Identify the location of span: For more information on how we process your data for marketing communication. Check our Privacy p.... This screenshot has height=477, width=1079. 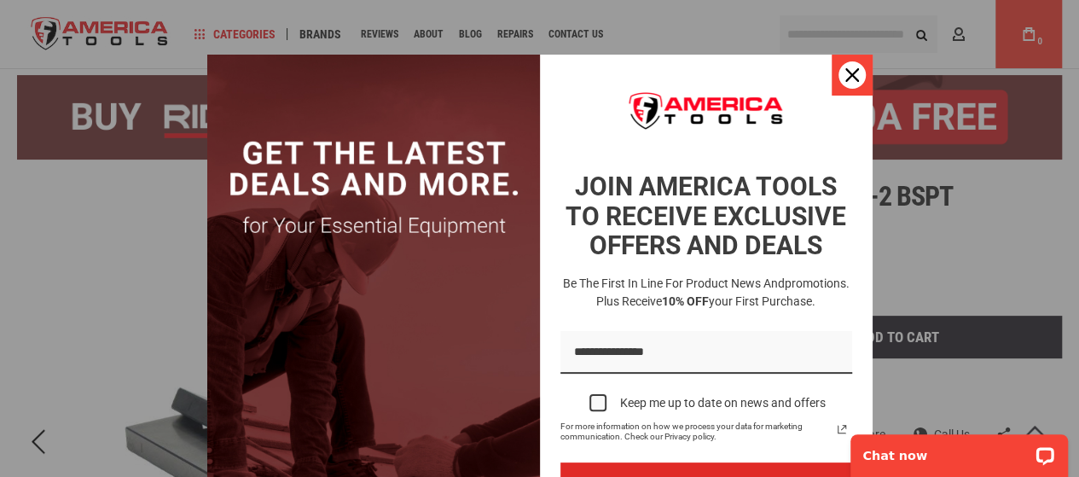
(696, 431).